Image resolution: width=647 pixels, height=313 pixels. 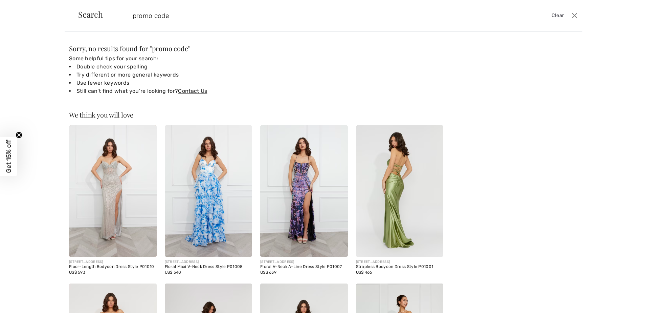 What do you see at coordinates (208, 267) in the screenshot?
I see `div: Floral Maxi V-Neck Dress Style P01008` at bounding box center [208, 267].